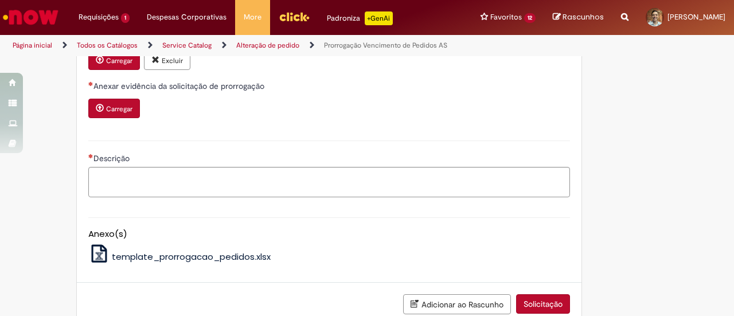 The width and height of the screenshot is (734, 316). Describe the element at coordinates (329, 234) in the screenshot. I see `h5: Anexo(s)` at that location.